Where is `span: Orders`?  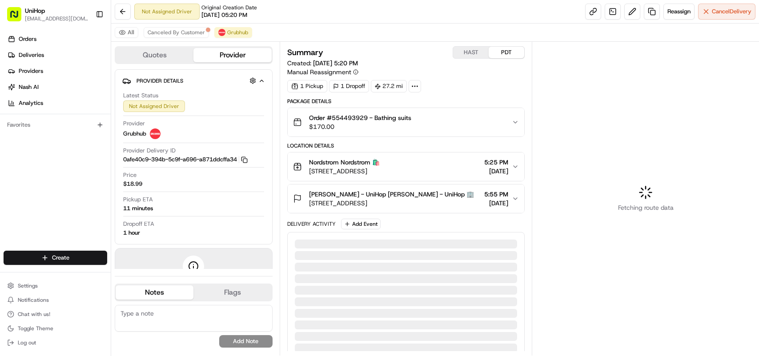
span: Orders is located at coordinates (28, 39).